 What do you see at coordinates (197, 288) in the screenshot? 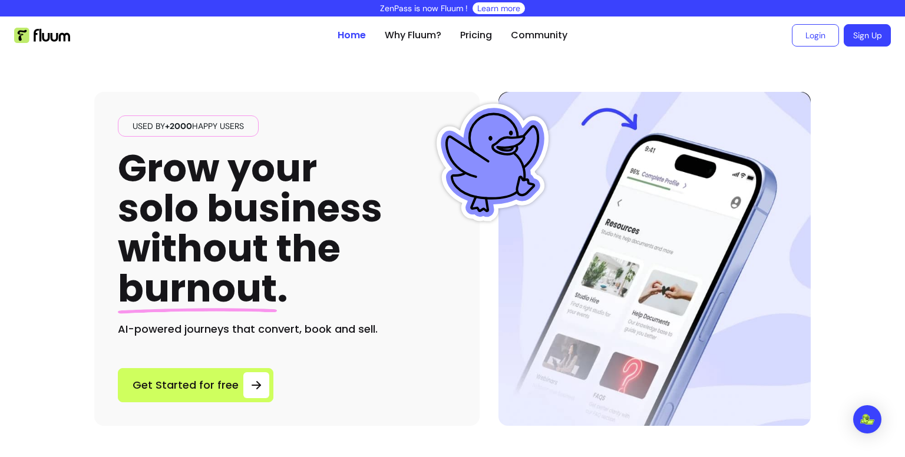
I see `span: burnout` at bounding box center [197, 288].